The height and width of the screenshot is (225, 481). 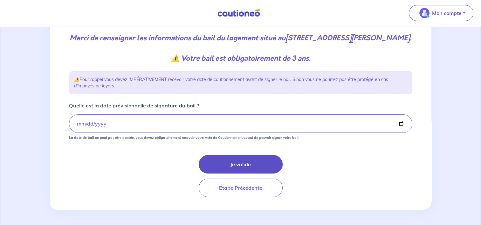 I want to click on p: Quelle est la date prévisionnelle de signature du bail ?, so click(x=134, y=106).